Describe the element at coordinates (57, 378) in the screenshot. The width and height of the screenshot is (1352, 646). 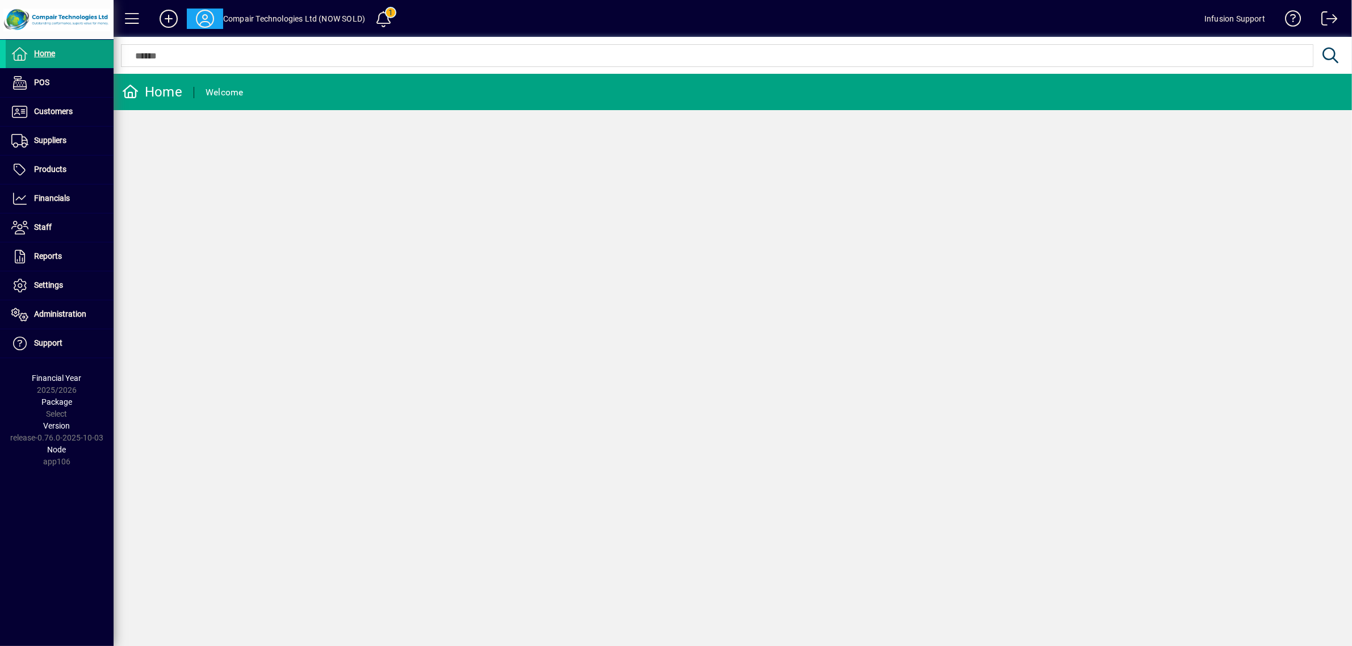
I see `span: Financial Year` at that location.